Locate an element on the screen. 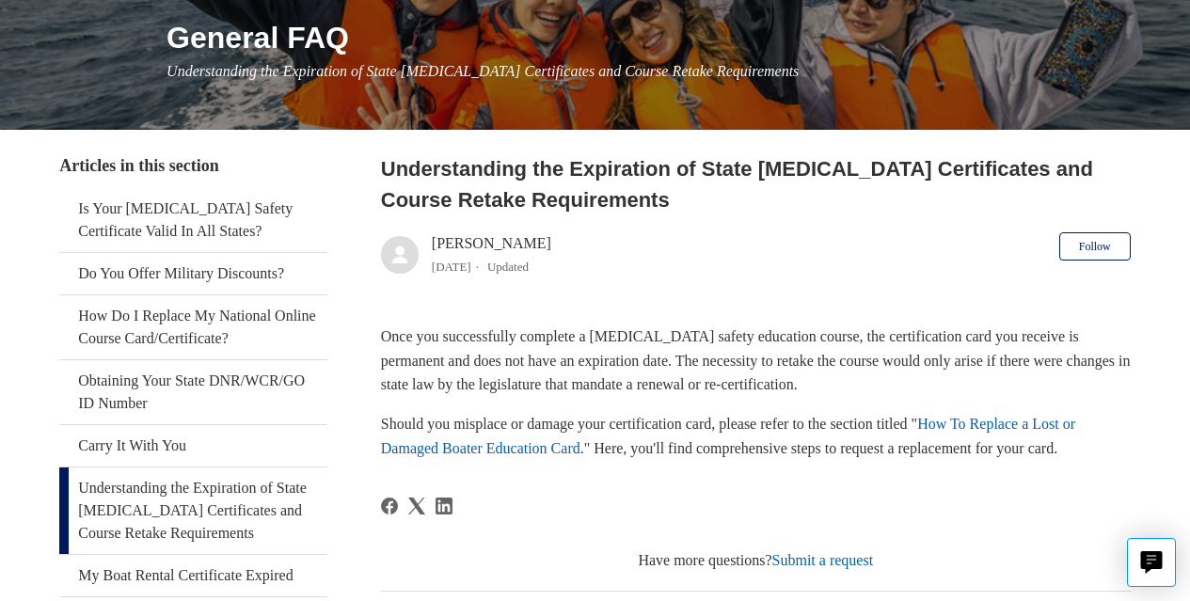 Image resolution: width=1190 pixels, height=601 pixels. p: Should you misplace or damage your certification card, please refer to the section titled " ." He... is located at coordinates (755, 435).